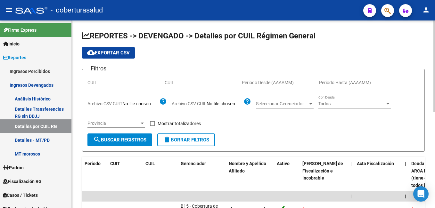 The height and width of the screenshot is (208, 435). I want to click on button: Buscar Registros, so click(120, 140).